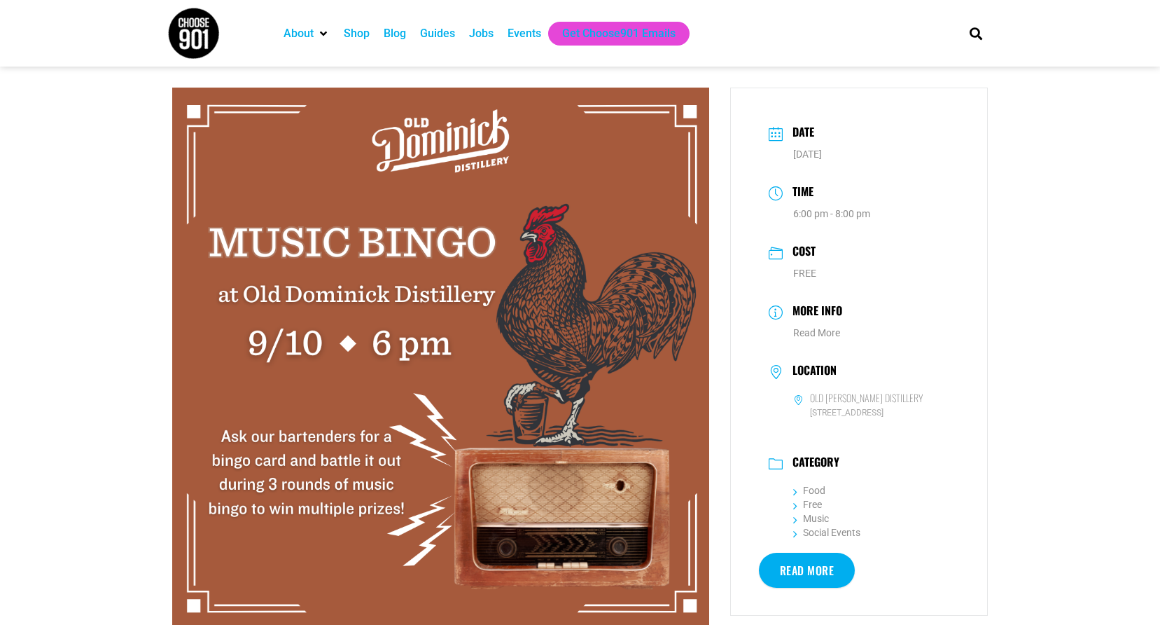 The width and height of the screenshot is (1160, 632). I want to click on div: Get Choose901 Emails, so click(619, 34).